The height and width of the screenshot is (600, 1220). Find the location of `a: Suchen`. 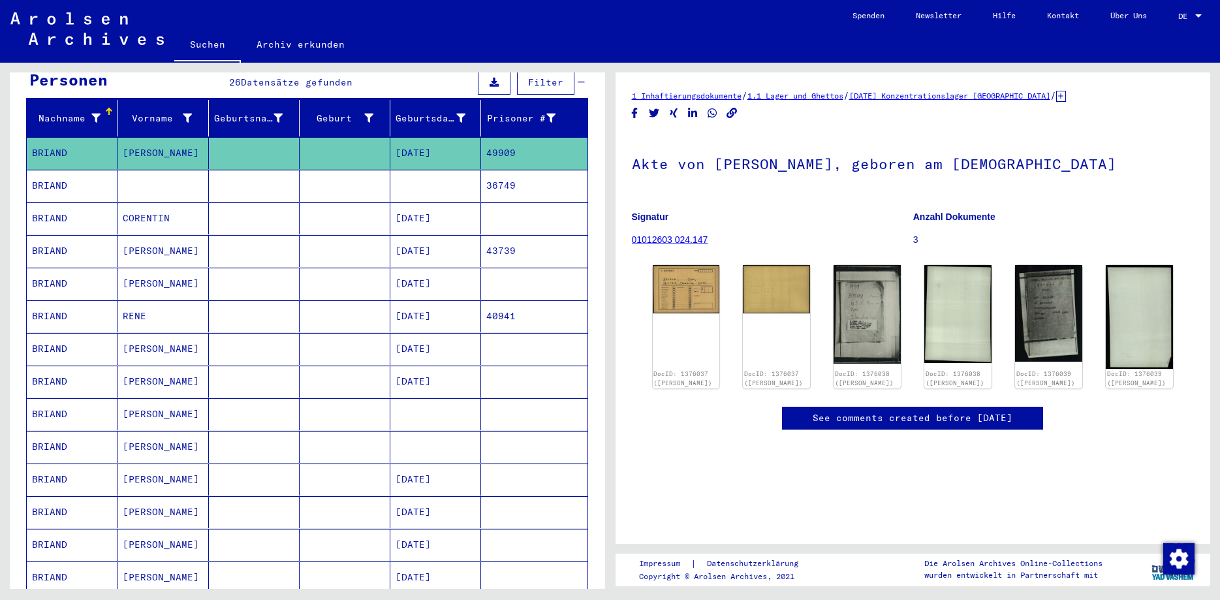

a: Suchen is located at coordinates (208, 46).